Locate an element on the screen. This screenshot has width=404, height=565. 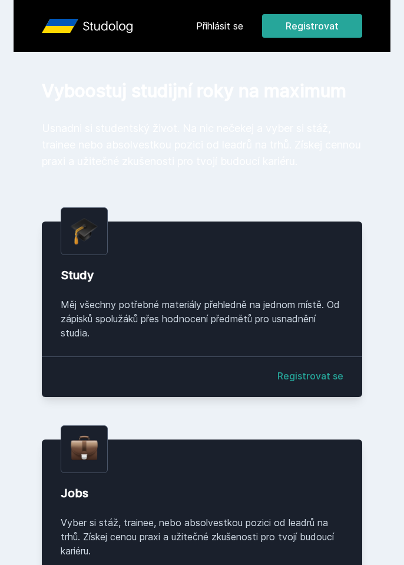
button: Registrovat is located at coordinates (312, 26).